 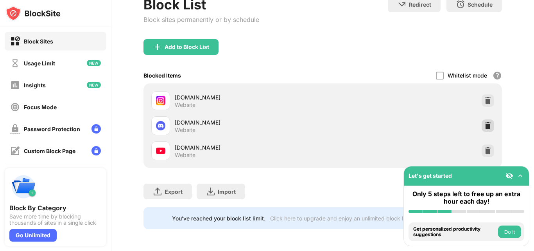 What do you see at coordinates (162, 75) in the screenshot?
I see `div: Blocked Items` at bounding box center [162, 75].